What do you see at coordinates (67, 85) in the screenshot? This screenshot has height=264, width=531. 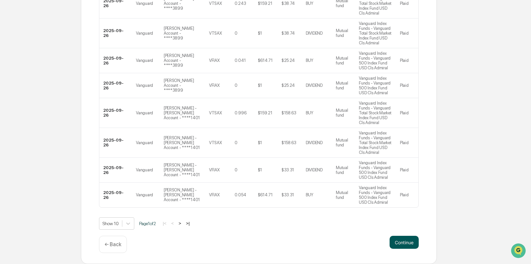 I see `span: Attestations` at bounding box center [67, 85].